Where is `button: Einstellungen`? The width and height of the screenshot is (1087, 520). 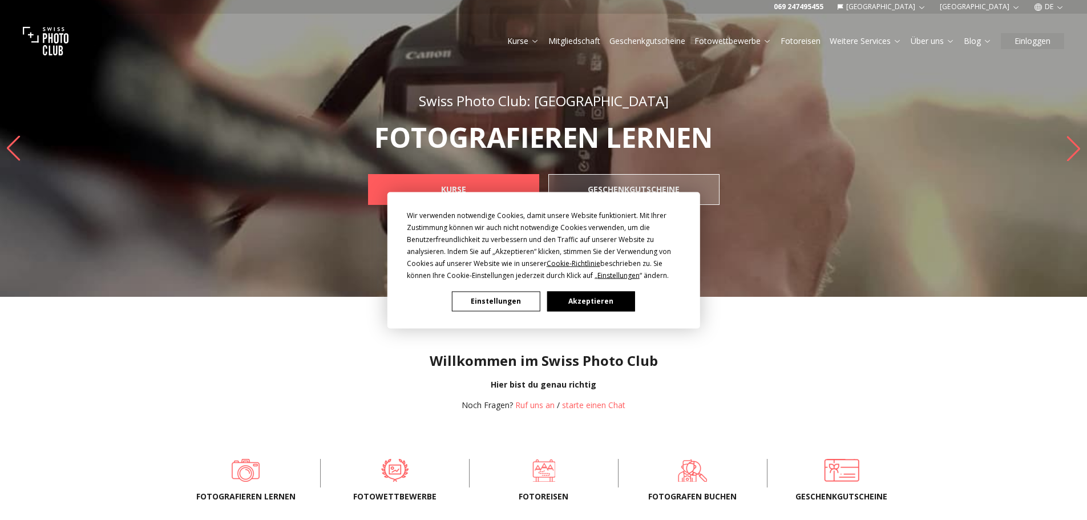 button: Einstellungen is located at coordinates (496, 301).